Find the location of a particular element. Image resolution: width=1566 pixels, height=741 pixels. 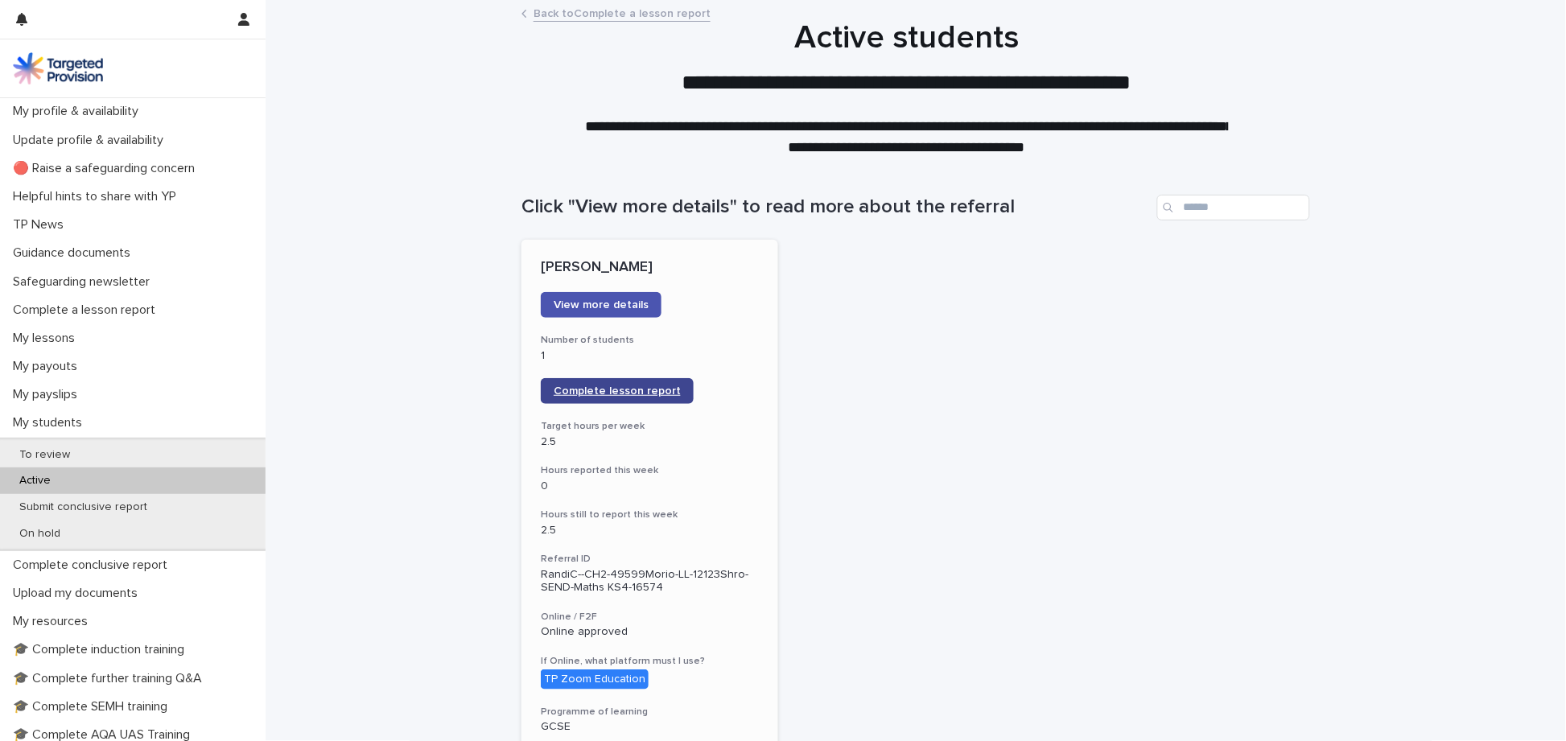

h3: Programme of learning is located at coordinates (650, 712).